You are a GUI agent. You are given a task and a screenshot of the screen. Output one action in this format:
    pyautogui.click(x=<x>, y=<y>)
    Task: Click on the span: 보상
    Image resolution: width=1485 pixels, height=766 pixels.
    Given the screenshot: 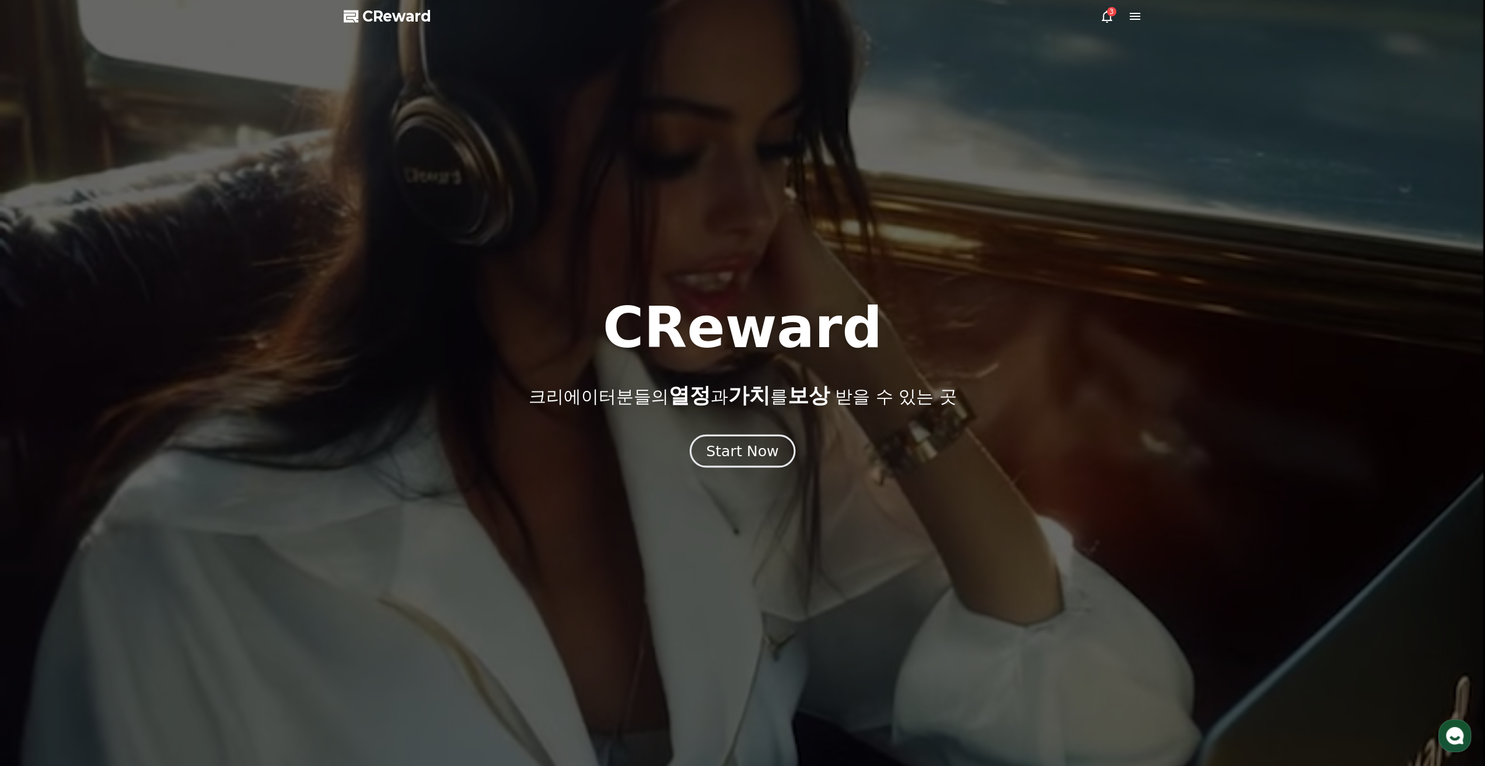 What is the action you would take?
    pyautogui.click(x=808, y=395)
    